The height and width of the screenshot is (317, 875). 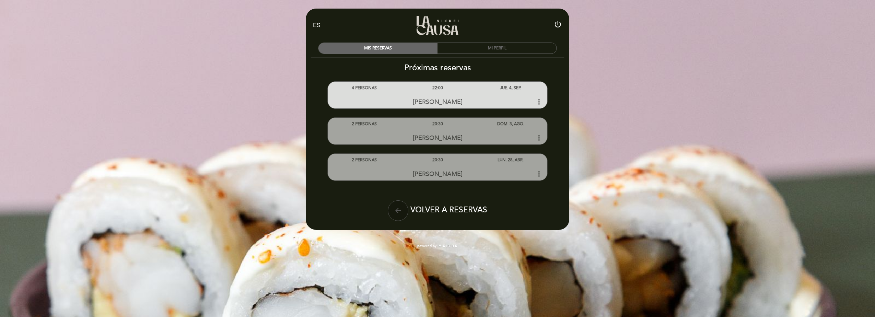 What do you see at coordinates (398, 210) in the screenshot?
I see `button: arrow_back` at bounding box center [398, 210].